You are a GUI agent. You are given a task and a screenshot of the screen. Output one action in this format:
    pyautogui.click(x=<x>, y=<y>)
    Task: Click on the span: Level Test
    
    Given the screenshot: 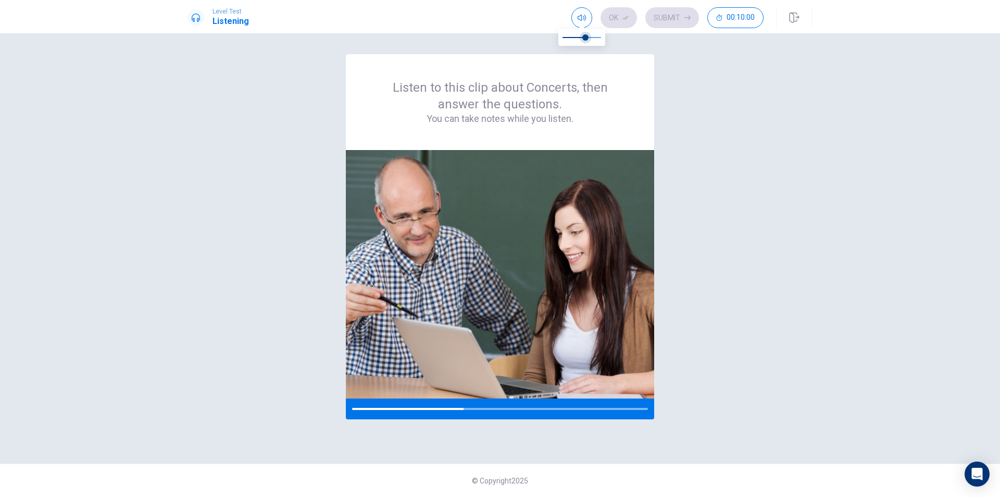 What is the action you would take?
    pyautogui.click(x=231, y=11)
    